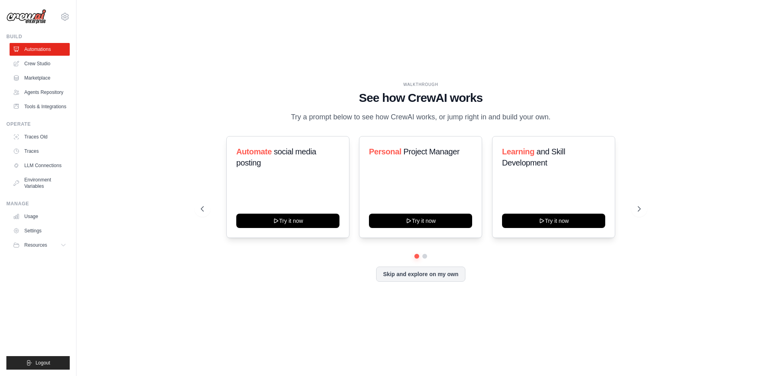 The height and width of the screenshot is (376, 765). I want to click on span: social media posting, so click(276, 157).